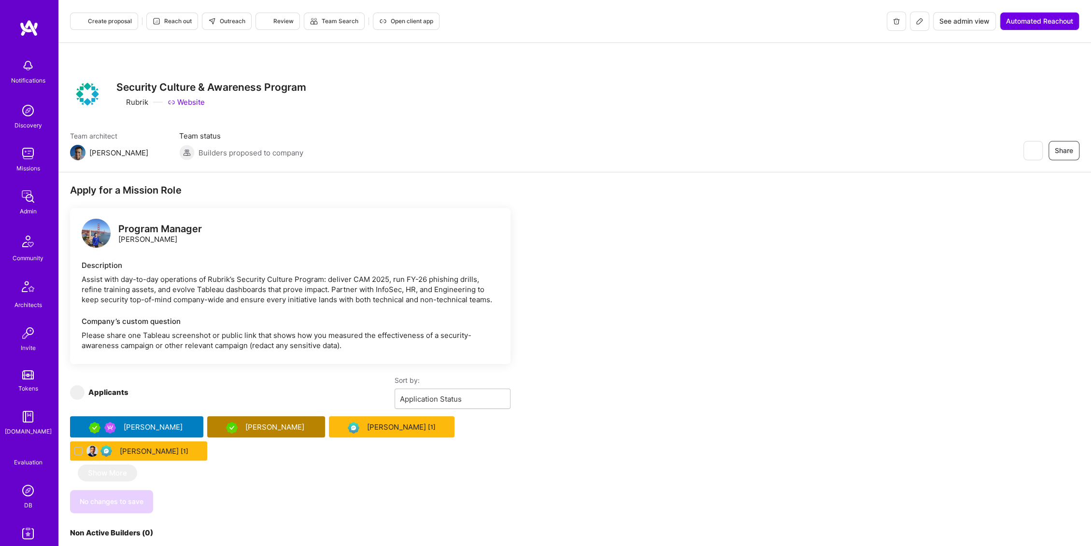 The height and width of the screenshot is (546, 1091). Describe the element at coordinates (452, 380) in the screenshot. I see `label: Sort by:` at that location.